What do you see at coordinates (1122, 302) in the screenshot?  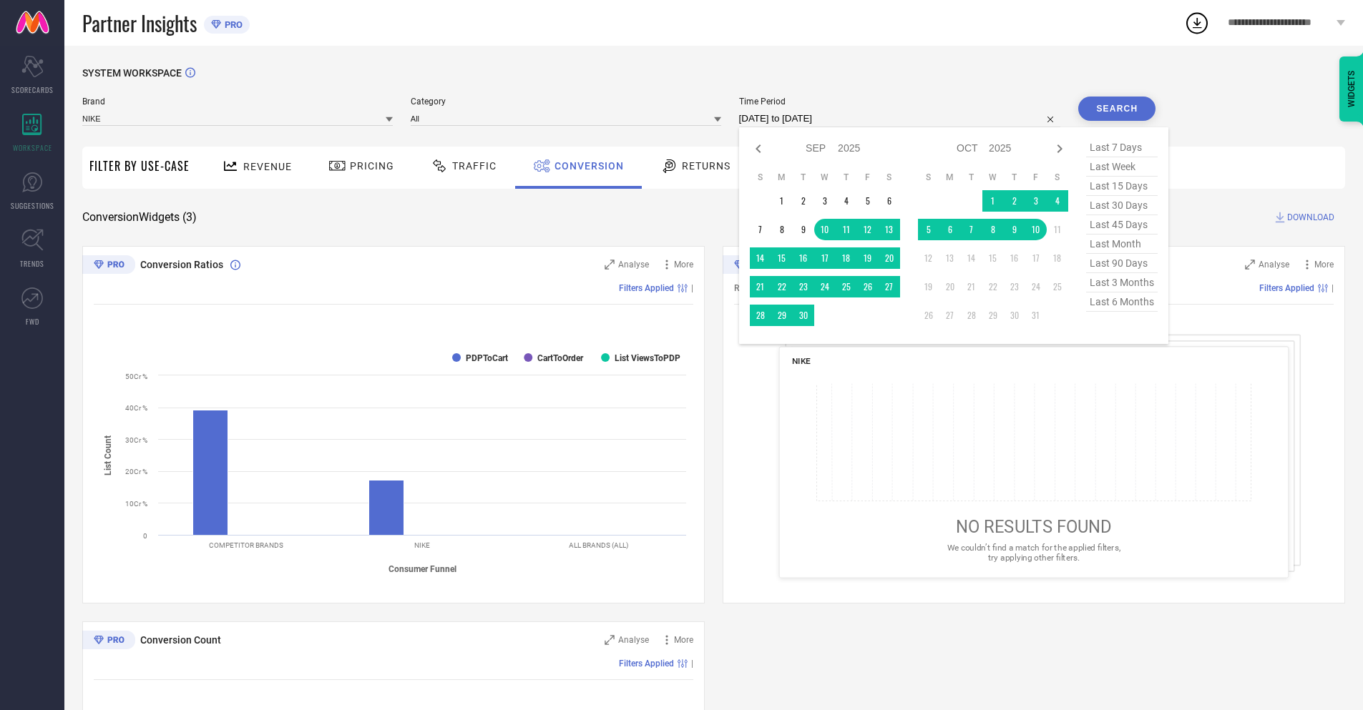 I see `span: last 6 months` at bounding box center [1122, 302].